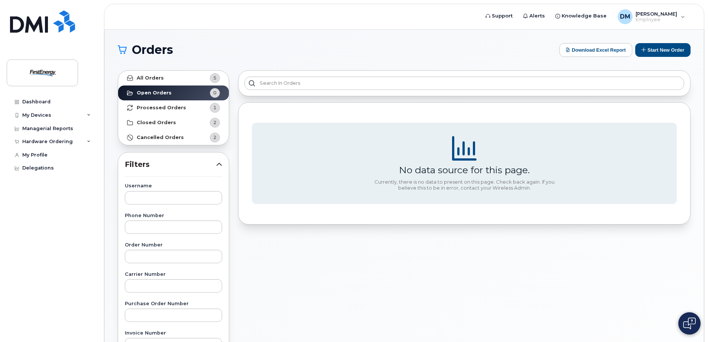  What do you see at coordinates (174, 108) in the screenshot?
I see `a: Processed Orders1` at bounding box center [174, 108].